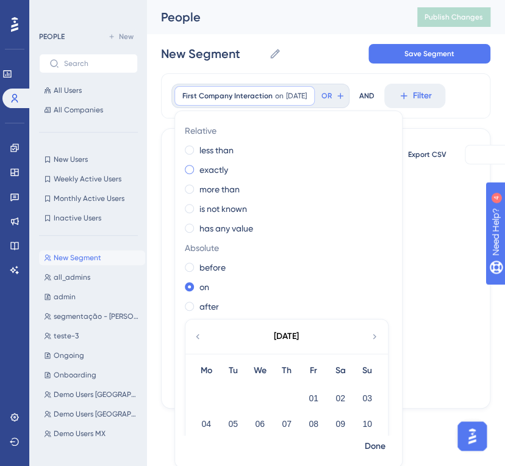 The height and width of the screenshot is (466, 505). What do you see at coordinates (314, 370) in the screenshot?
I see `div: Fr` at bounding box center [314, 370].